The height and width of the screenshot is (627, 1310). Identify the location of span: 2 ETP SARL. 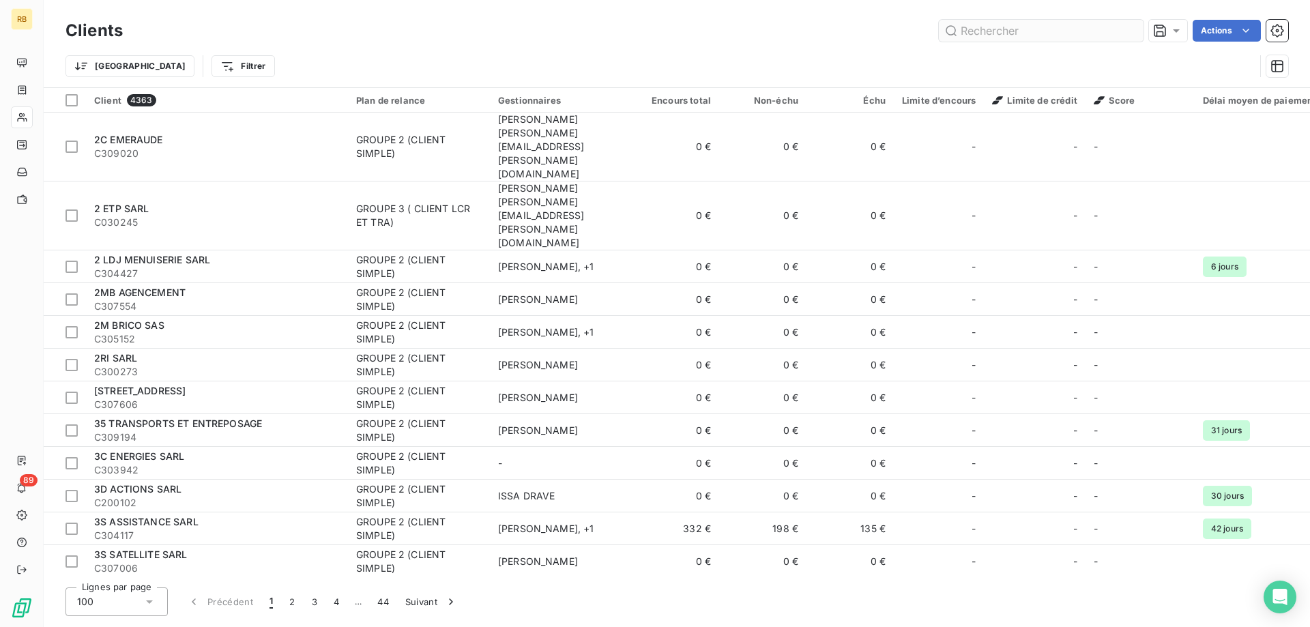
(121, 208).